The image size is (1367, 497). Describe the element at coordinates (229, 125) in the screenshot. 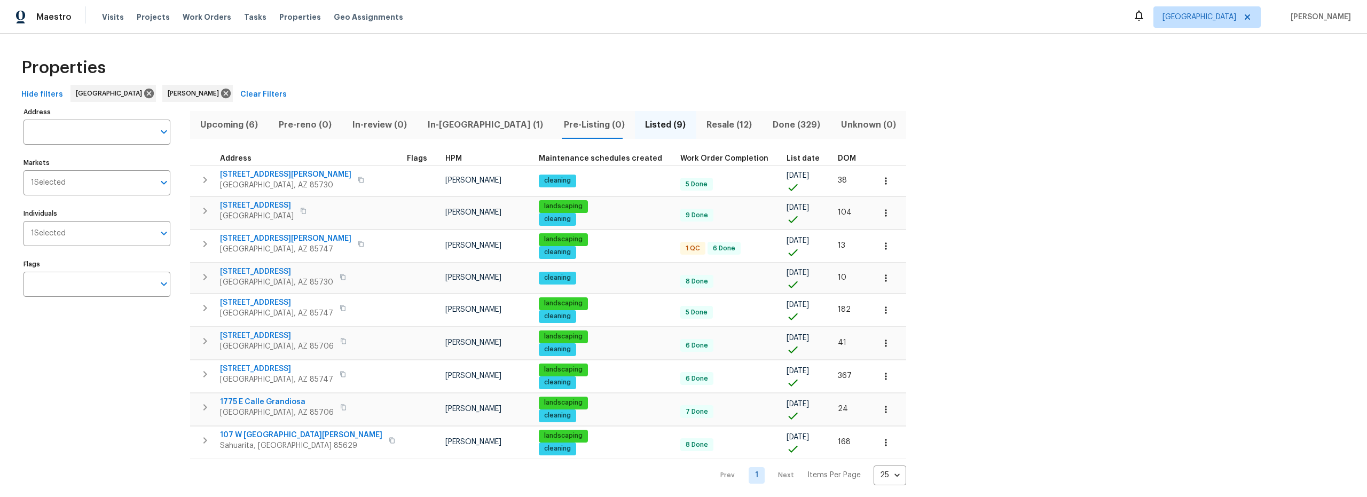

I see `span: Upcoming (6)` at that location.